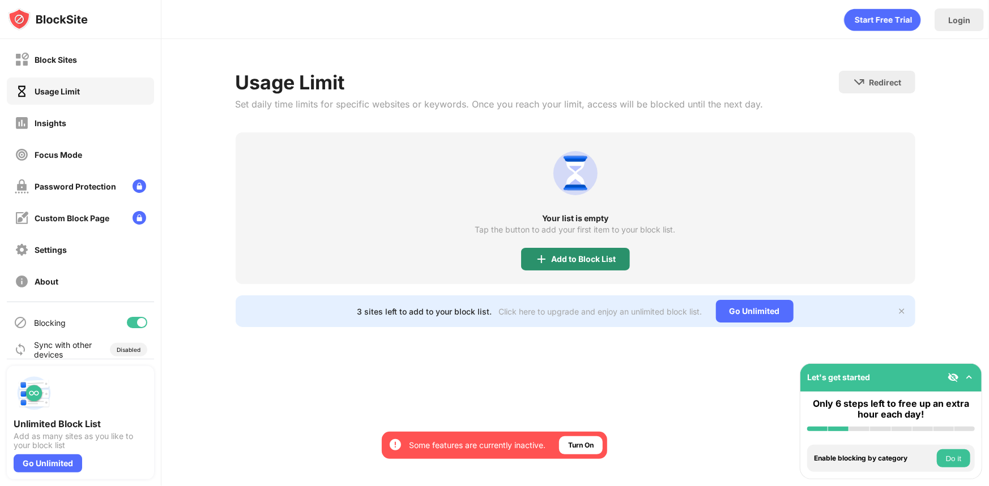 The image size is (989, 486). What do you see at coordinates (425, 311) in the screenshot?
I see `div: 3 sites left to add to your block list.` at bounding box center [425, 311].